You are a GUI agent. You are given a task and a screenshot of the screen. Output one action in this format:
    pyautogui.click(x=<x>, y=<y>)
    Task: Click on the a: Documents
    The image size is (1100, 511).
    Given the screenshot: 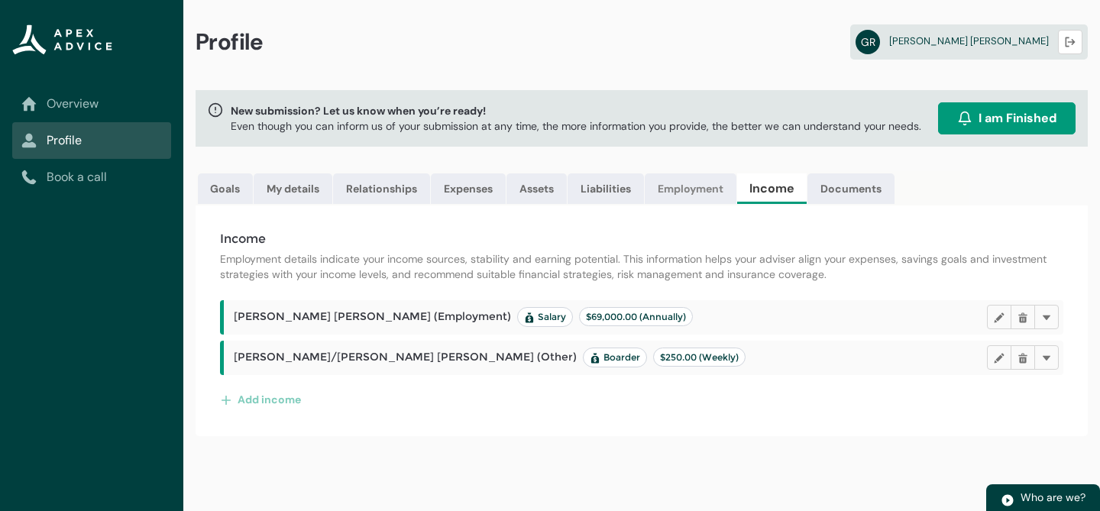 What is the action you would take?
    pyautogui.click(x=851, y=189)
    